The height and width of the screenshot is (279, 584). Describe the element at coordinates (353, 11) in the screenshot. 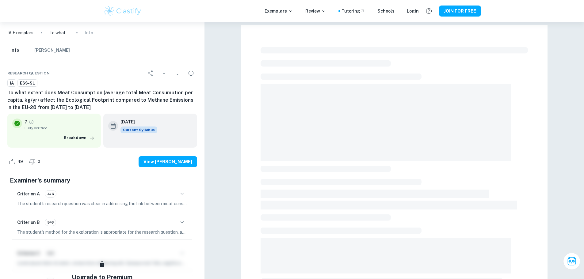

I see `div: Tutoring` at that location.